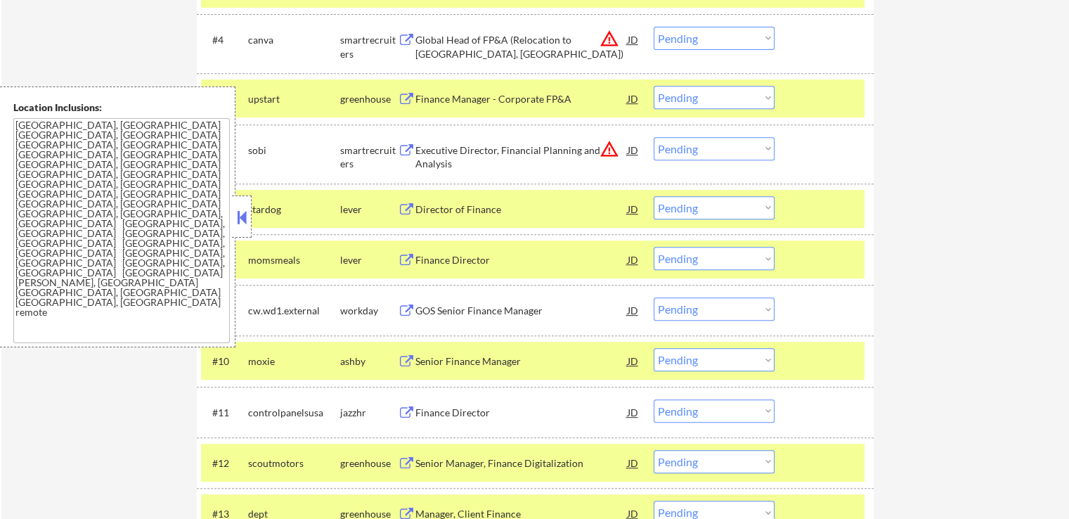 The image size is (1069, 519). What do you see at coordinates (369, 361) in the screenshot?
I see `div: ashby` at bounding box center [369, 361].